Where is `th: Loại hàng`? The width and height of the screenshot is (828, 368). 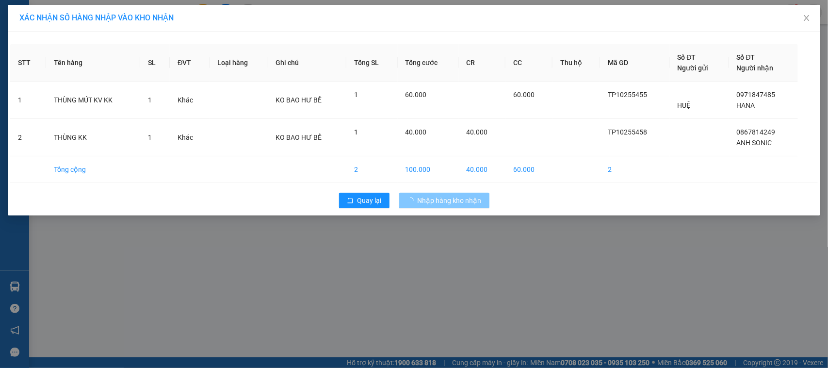 th: Loại hàng is located at coordinates (239, 63).